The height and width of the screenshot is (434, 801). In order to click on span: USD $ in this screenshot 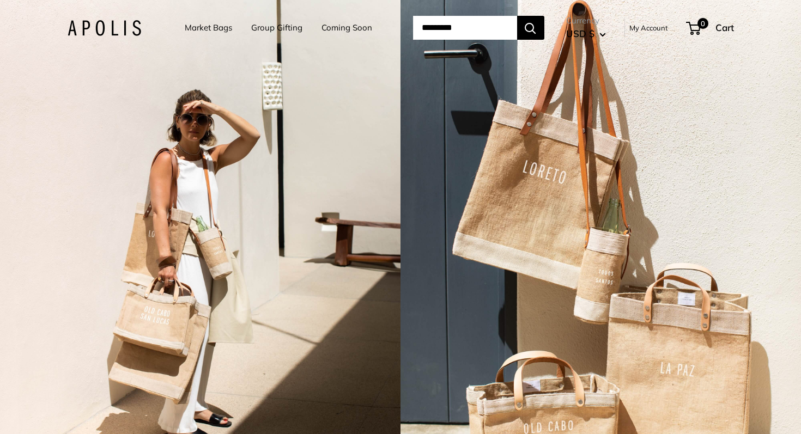, I will do `click(580, 33)`.